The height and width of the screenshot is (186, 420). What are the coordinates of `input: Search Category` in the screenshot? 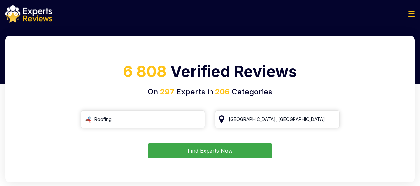 It's located at (143, 119).